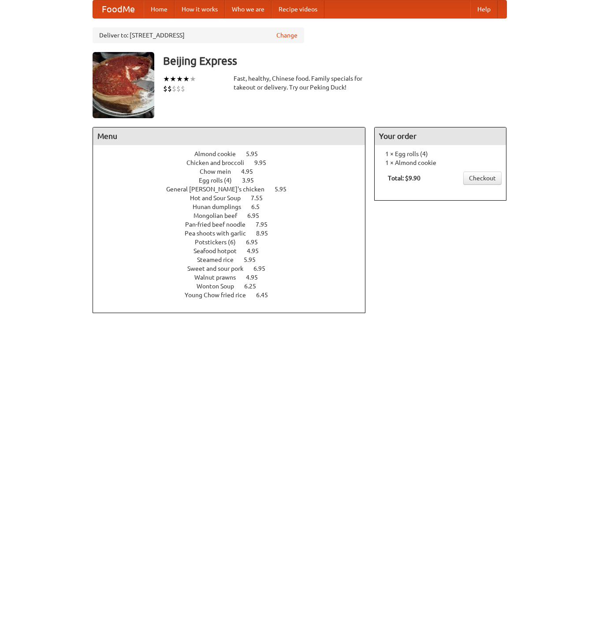 This screenshot has width=599, height=624. Describe the element at coordinates (220, 251) in the screenshot. I see `span: Seafood hotpot` at that location.